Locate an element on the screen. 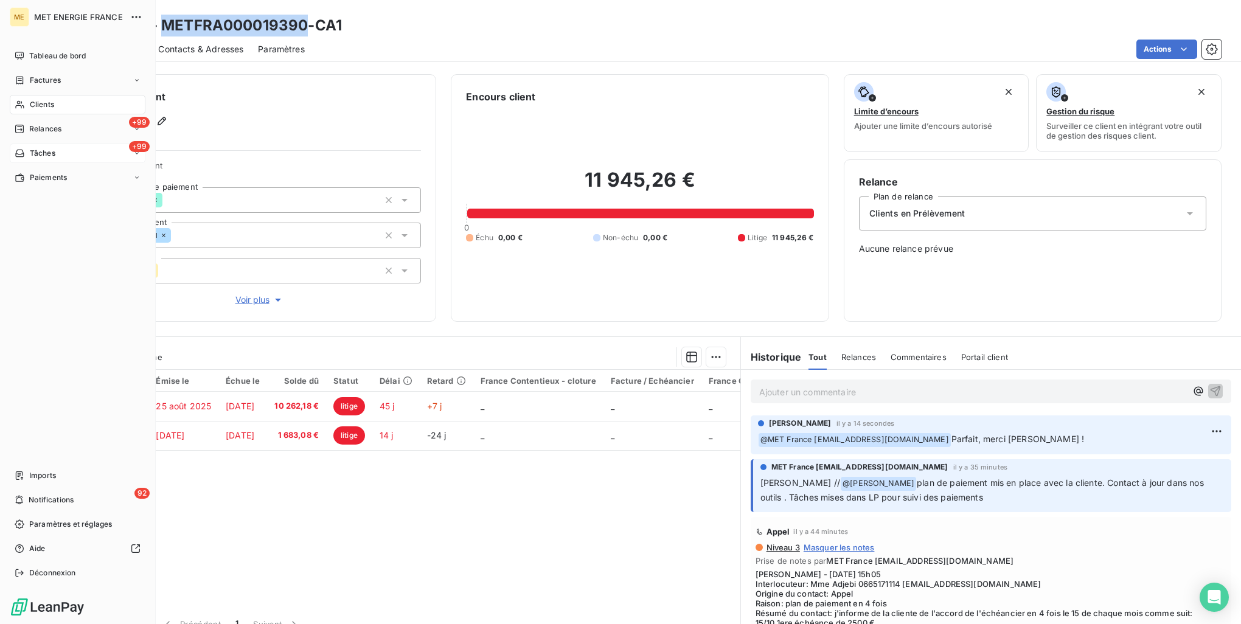 The height and width of the screenshot is (624, 1241). span: Tableau de bord is located at coordinates (57, 56).